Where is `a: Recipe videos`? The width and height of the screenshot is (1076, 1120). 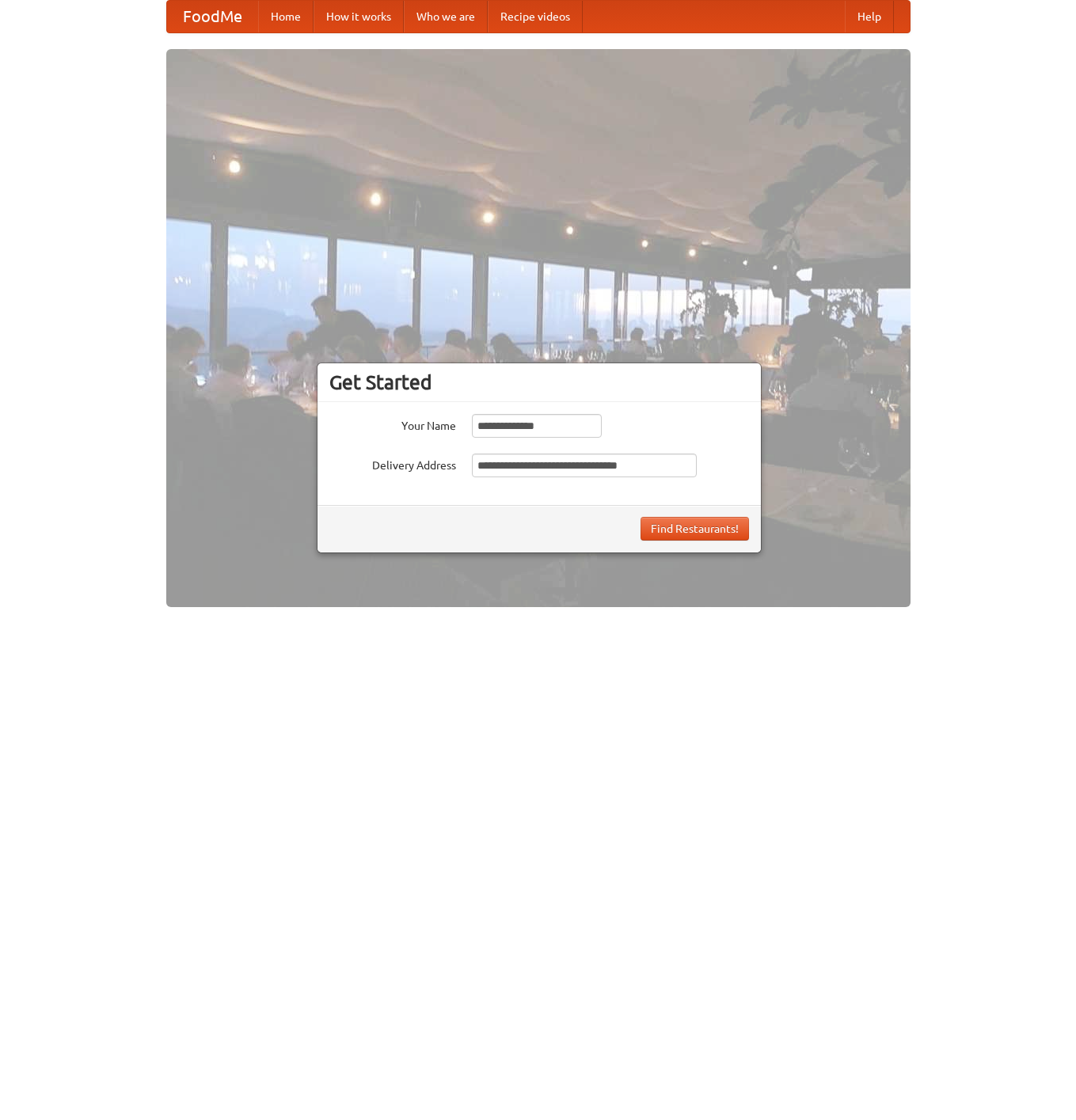
a: Recipe videos is located at coordinates (535, 17).